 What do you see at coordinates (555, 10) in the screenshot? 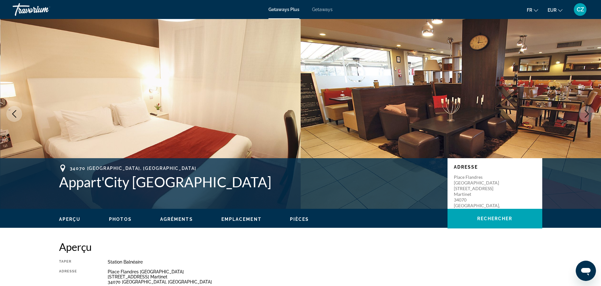
I see `button: Change currency` at bounding box center [555, 10].